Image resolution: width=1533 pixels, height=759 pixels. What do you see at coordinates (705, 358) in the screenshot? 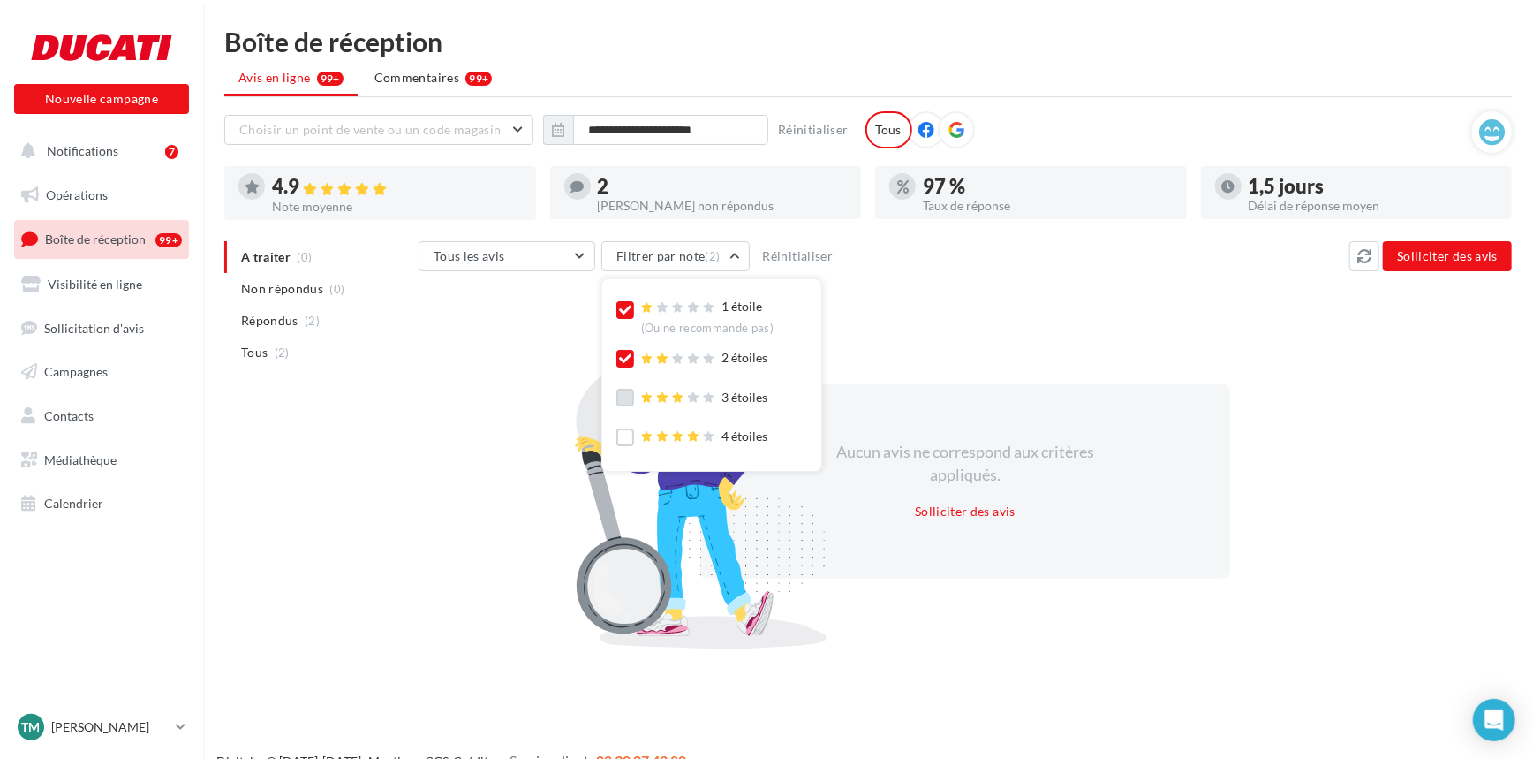
I see `div: 2 étoiles` at bounding box center [705, 358].